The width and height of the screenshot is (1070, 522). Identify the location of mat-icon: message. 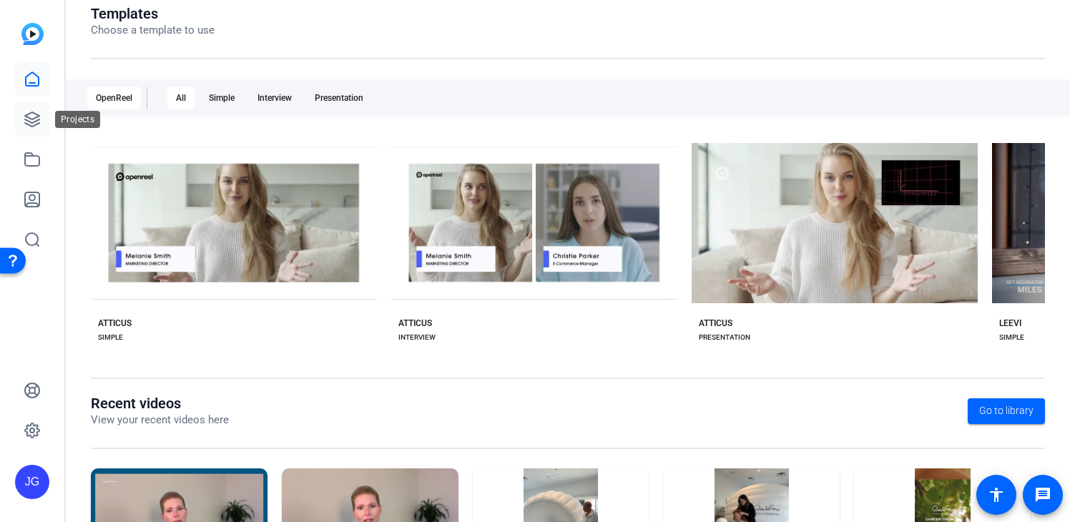
(1043, 495).